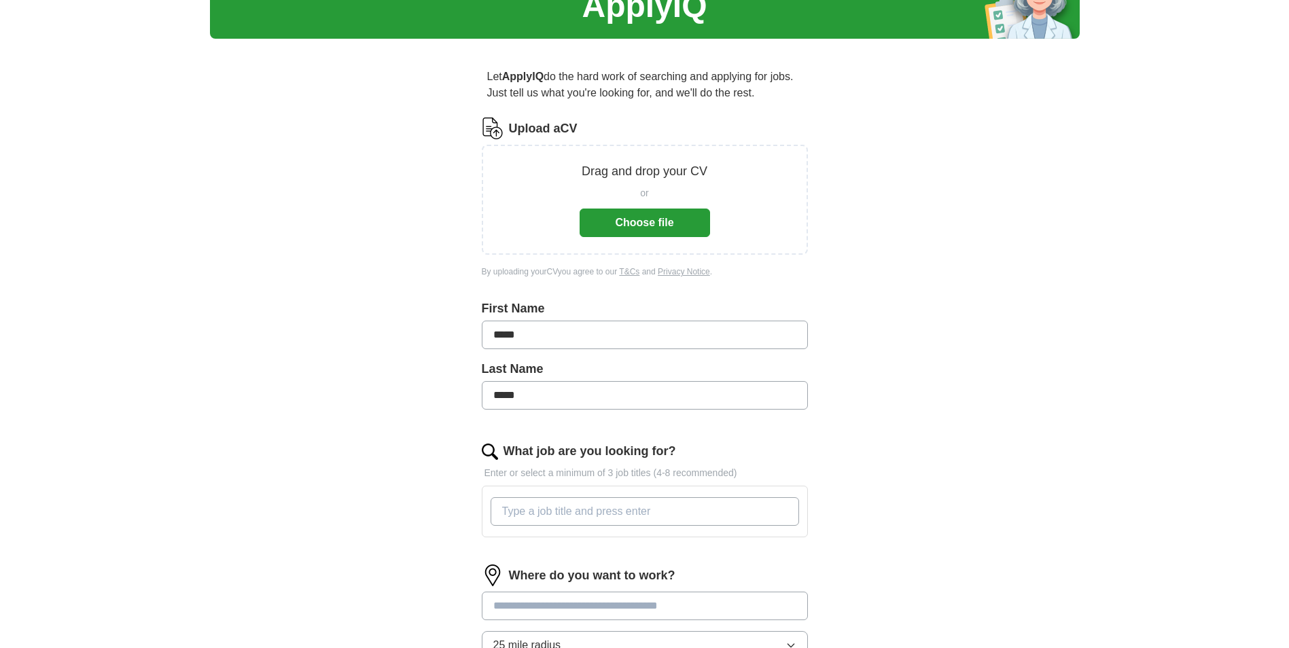 The height and width of the screenshot is (648, 1289). I want to click on label: Last Name, so click(645, 369).